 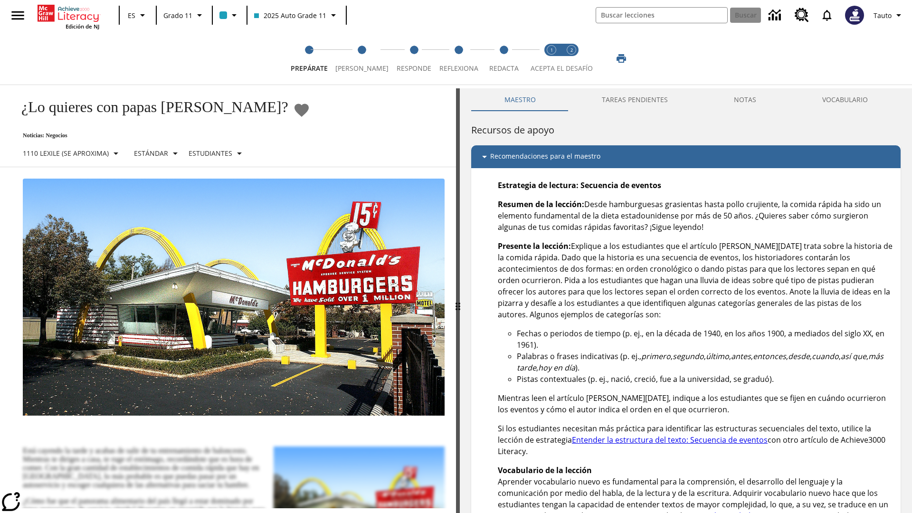 I want to click on p: Estudiantes, so click(x=210, y=153).